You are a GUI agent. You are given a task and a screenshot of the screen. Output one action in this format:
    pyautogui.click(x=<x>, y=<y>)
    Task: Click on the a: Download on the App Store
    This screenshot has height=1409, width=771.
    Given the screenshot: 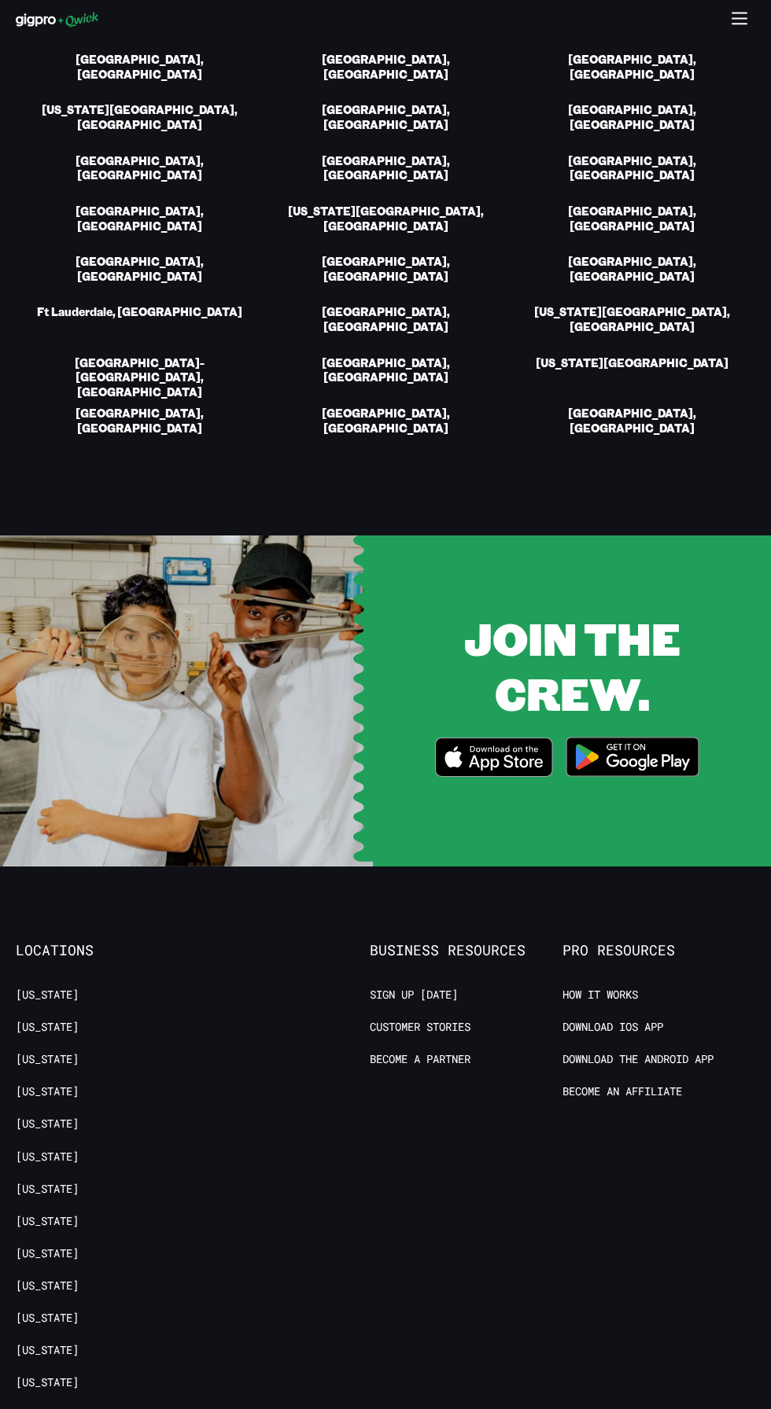 What is the action you would take?
    pyautogui.click(x=494, y=760)
    